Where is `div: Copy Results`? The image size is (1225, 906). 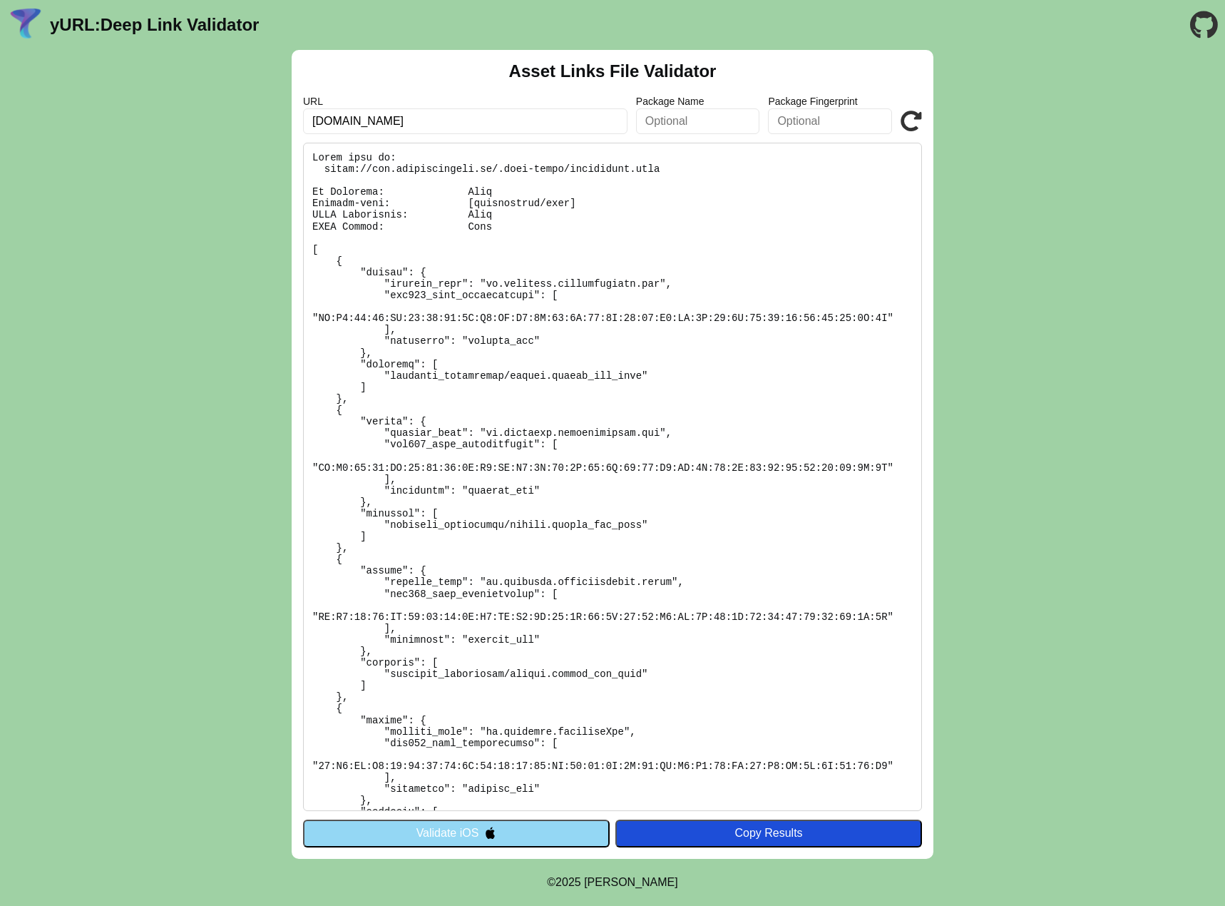 div: Copy Results is located at coordinates (769, 833).